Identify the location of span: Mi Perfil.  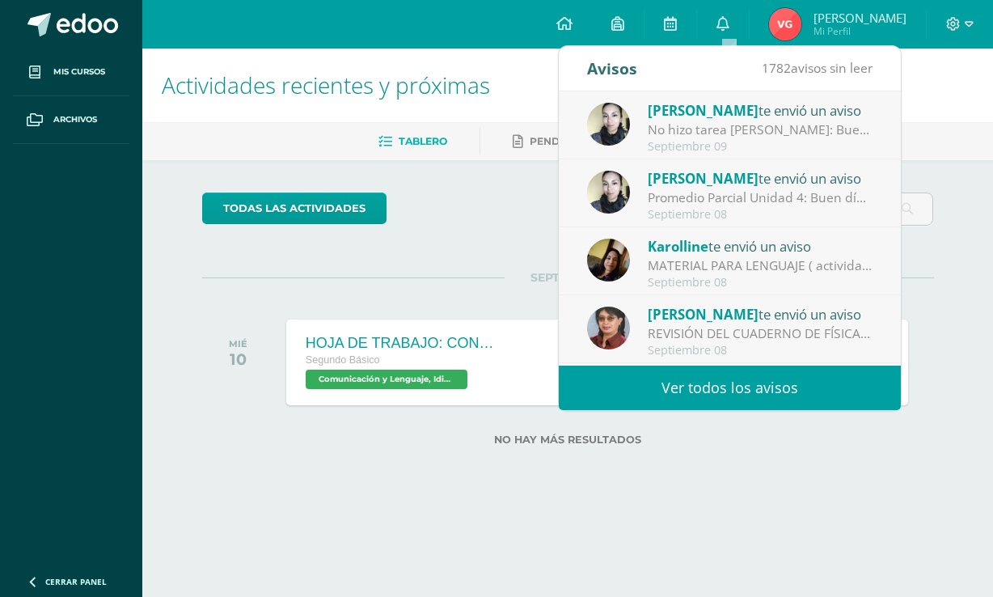
(860, 31).